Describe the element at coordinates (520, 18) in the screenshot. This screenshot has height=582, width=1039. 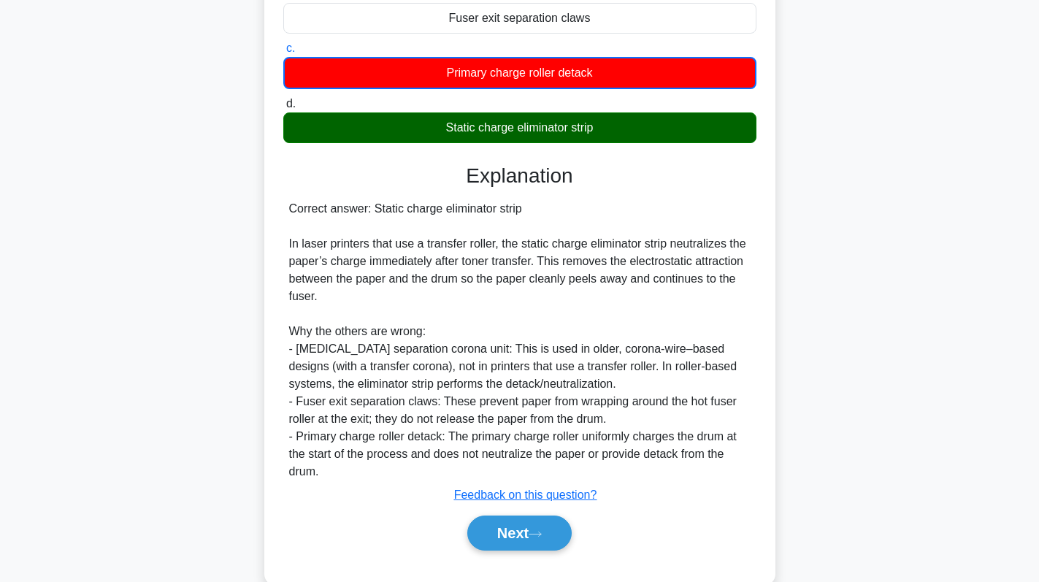
I see `div: Fuser exit separation claws` at that location.